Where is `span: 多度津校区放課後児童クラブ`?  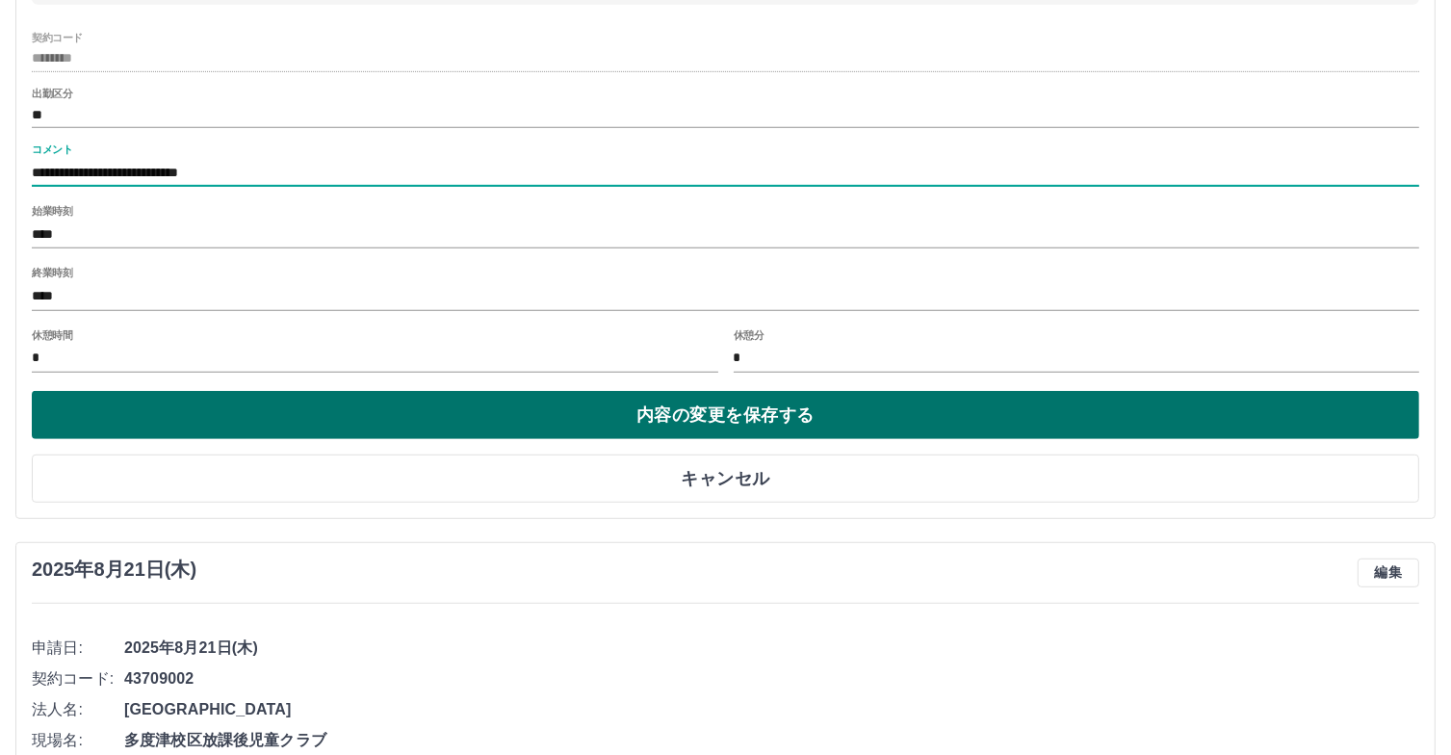
span: 多度津校区放課後児童クラブ is located at coordinates (771, 740).